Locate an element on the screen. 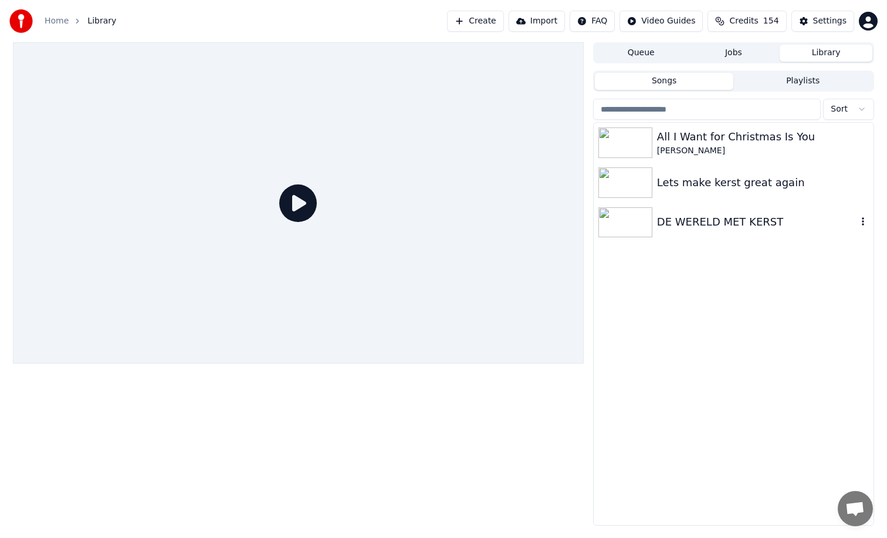 This screenshot has height=538, width=887. button: Import is located at coordinates (537, 21).